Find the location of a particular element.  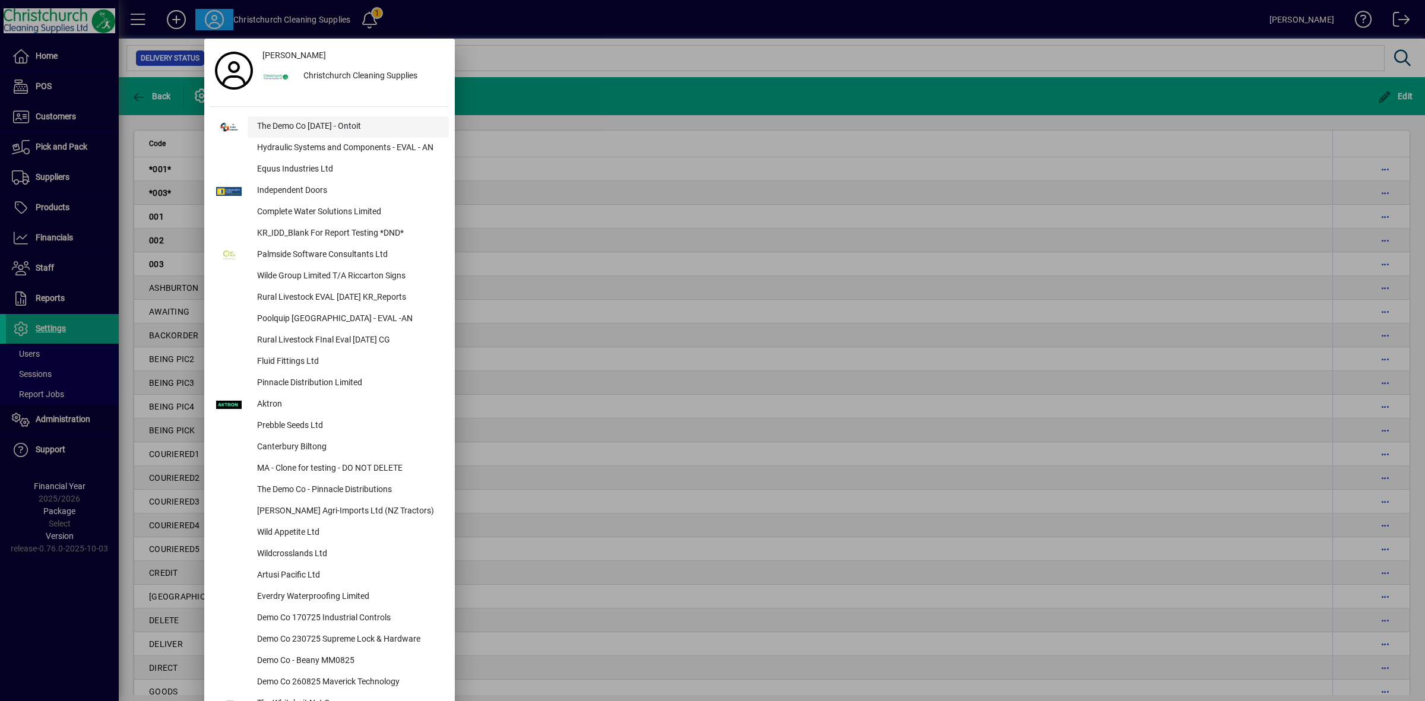

button: Canterbury Biltong is located at coordinates (330, 448).